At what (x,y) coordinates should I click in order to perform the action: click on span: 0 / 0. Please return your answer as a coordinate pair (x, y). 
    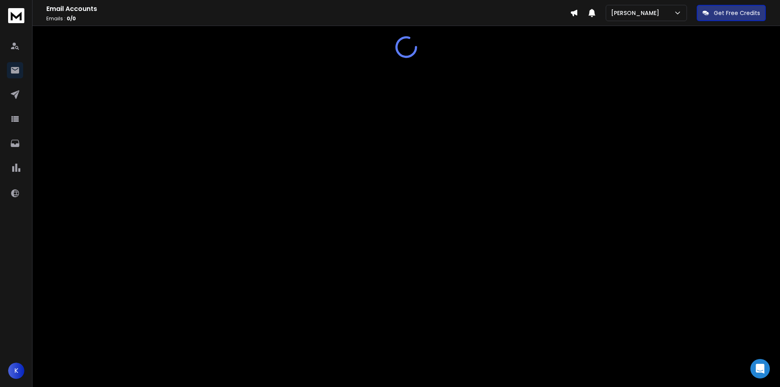
    Looking at the image, I should click on (71, 18).